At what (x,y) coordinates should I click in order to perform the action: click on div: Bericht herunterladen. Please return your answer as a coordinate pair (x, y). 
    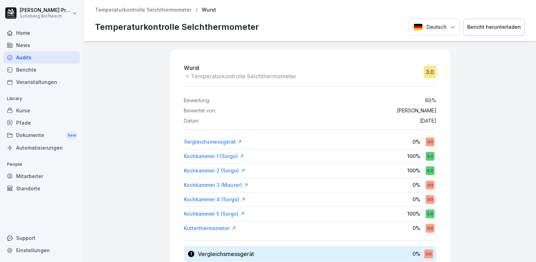
    Looking at the image, I should click on (494, 27).